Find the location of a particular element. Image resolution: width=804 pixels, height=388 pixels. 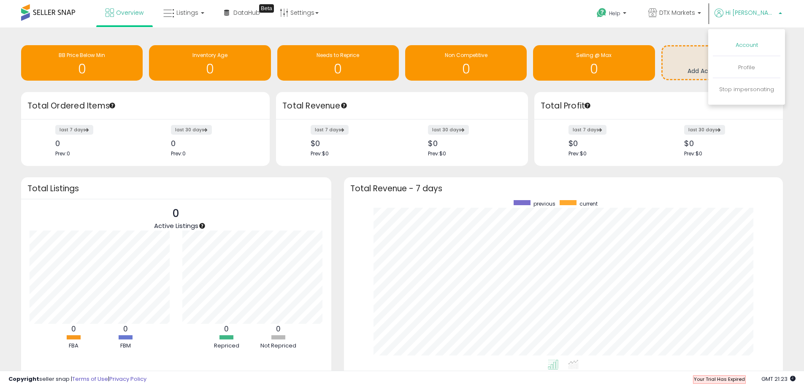

i: Get Help is located at coordinates (601, 13).